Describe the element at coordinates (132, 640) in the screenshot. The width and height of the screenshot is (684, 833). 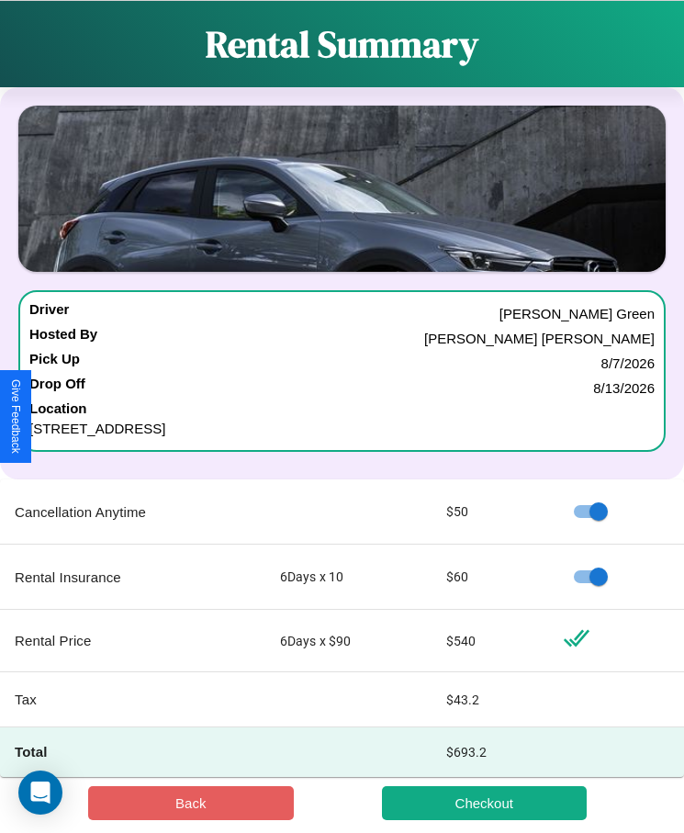
I see `p: Rental Price` at that location.